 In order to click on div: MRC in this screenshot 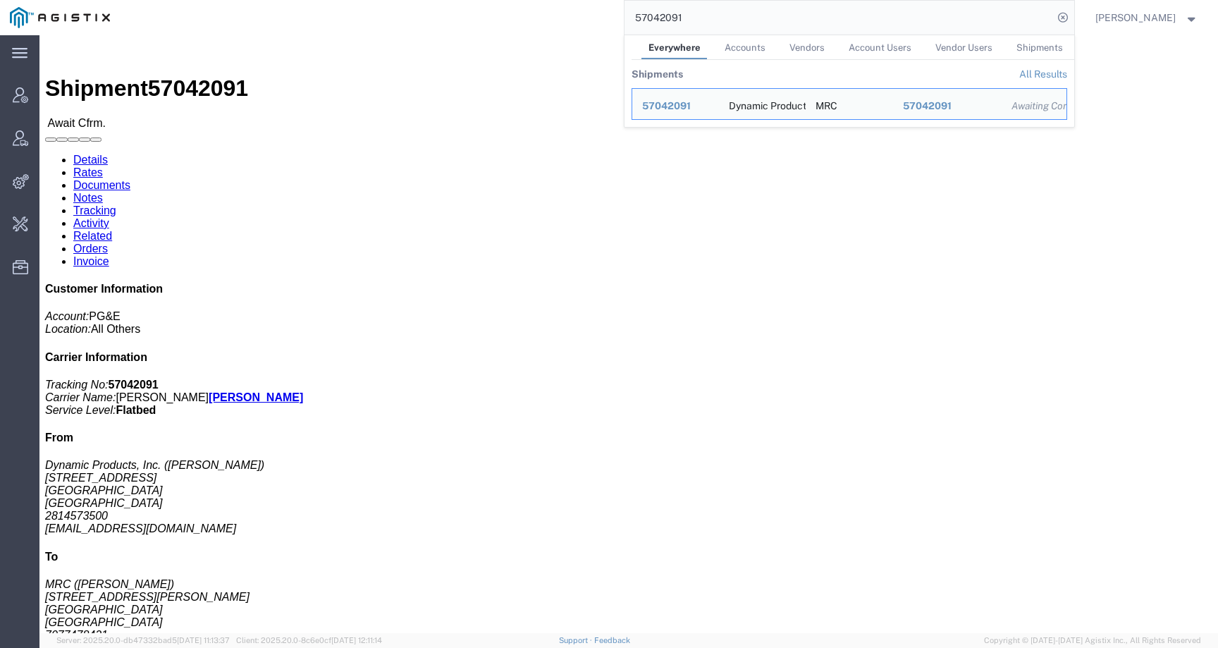, I will do `click(826, 104)`.